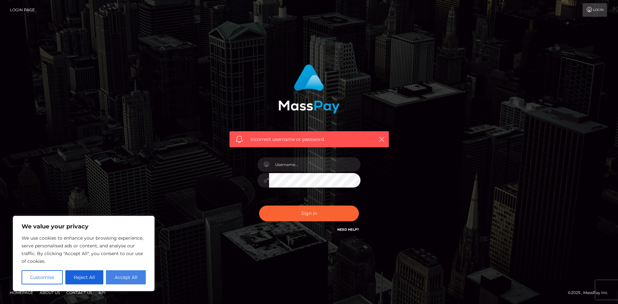 Image resolution: width=618 pixels, height=304 pixels. What do you see at coordinates (50, 293) in the screenshot?
I see `a: About Us` at bounding box center [50, 293].